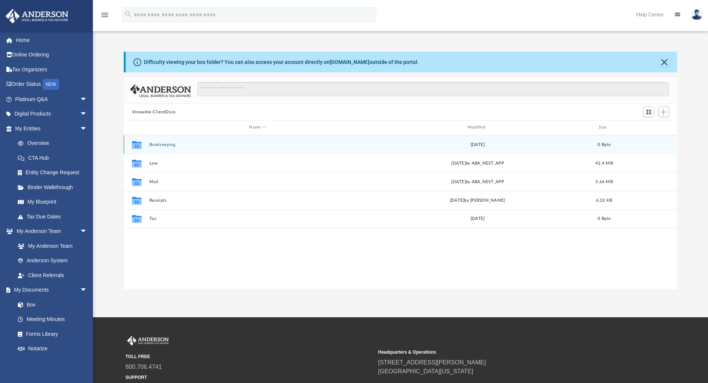 This screenshot has width=708, height=383. I want to click on a: CTA Hub, so click(54, 158).